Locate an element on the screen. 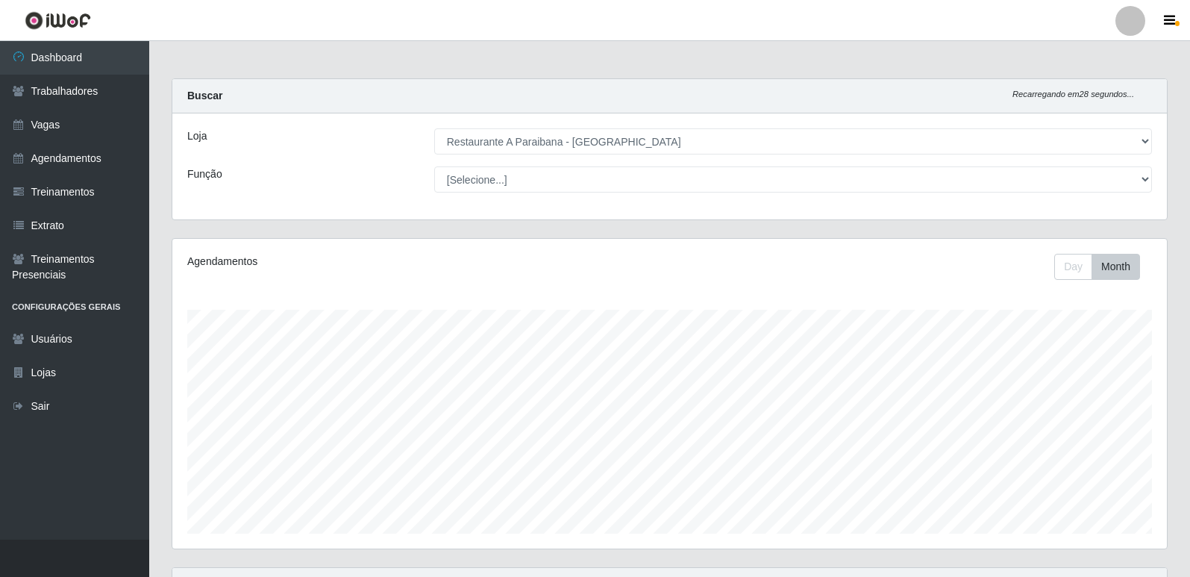 This screenshot has width=1190, height=577. img: CoreUI Logo is located at coordinates (57, 20).